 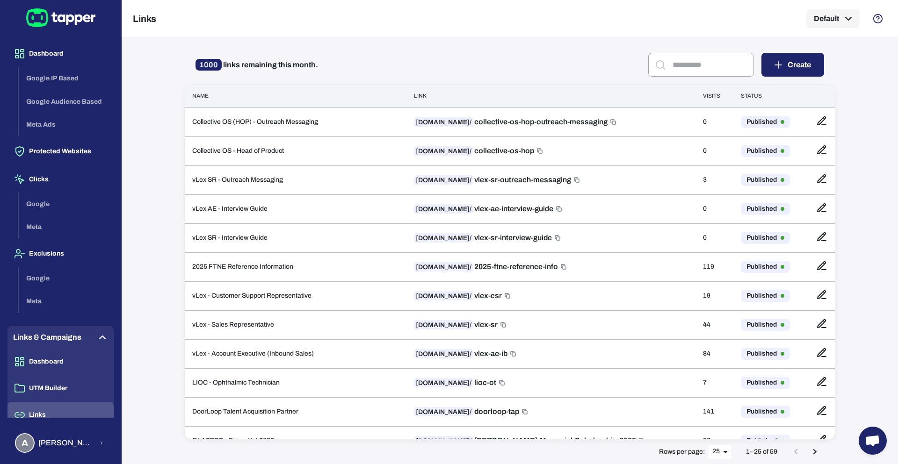 What do you see at coordinates (295, 296) in the screenshot?
I see `td: vLex - Customer Support Representative` at bounding box center [295, 296].